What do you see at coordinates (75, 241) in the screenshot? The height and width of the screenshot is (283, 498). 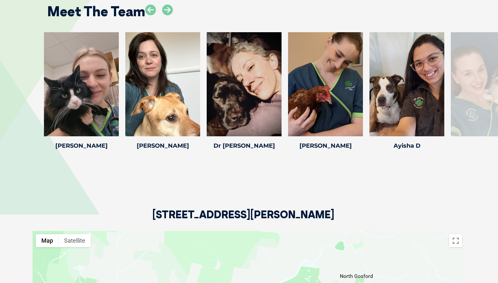 I see `button: Show satellite imagery` at bounding box center [75, 241].